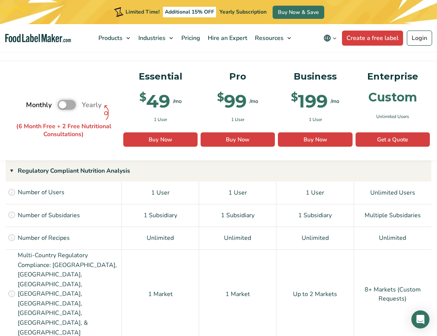 This screenshot has height=336, width=437. Describe the element at coordinates (67, 105) in the screenshot. I see `label: Toggle` at that location.